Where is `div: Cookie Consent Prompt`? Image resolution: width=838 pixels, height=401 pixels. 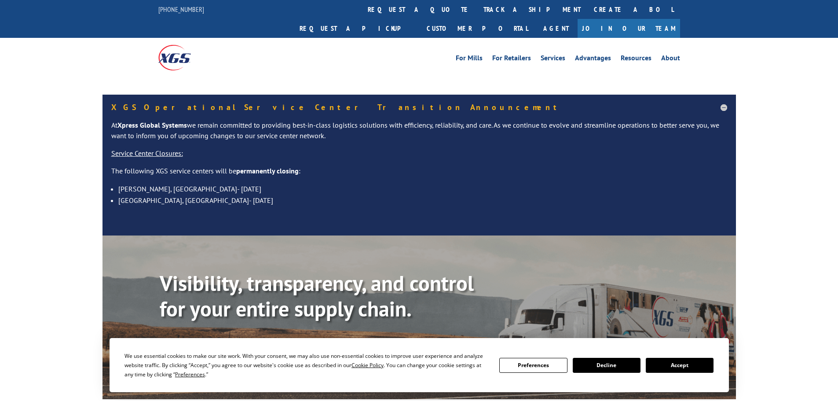
div: Cookie Consent Prompt is located at coordinates (419, 365).